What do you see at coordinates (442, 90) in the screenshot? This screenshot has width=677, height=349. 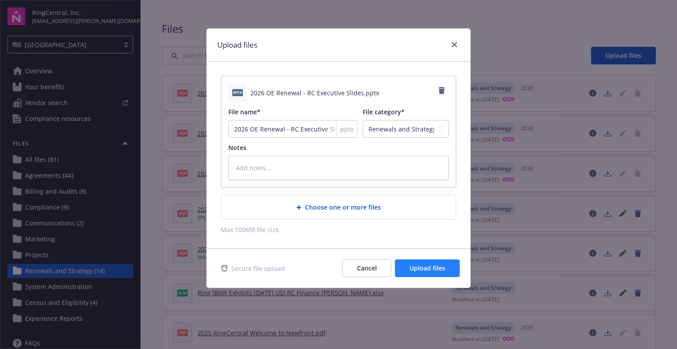 I see `a: Remove` at bounding box center [442, 90].